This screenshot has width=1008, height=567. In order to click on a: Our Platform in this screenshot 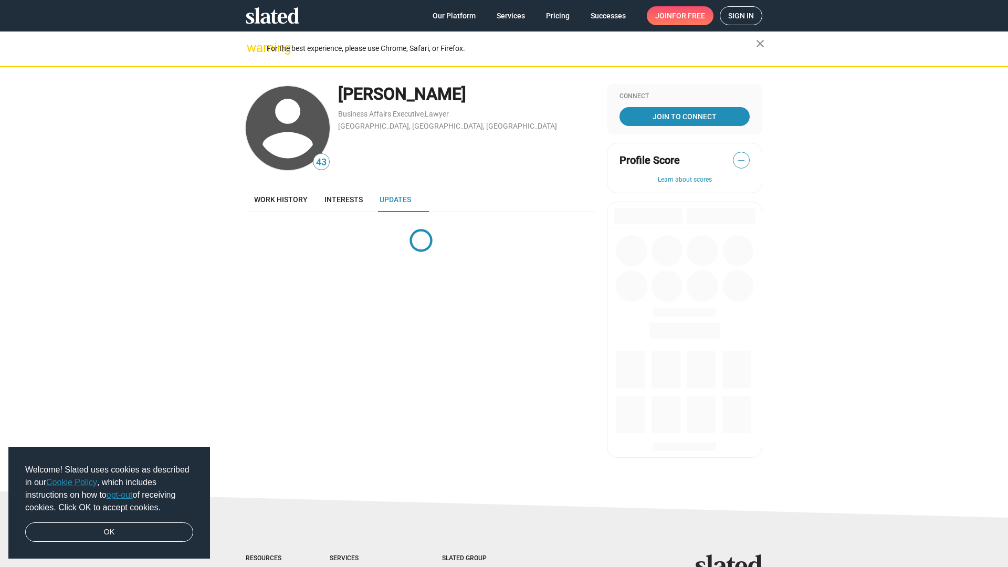, I will do `click(454, 16)`.